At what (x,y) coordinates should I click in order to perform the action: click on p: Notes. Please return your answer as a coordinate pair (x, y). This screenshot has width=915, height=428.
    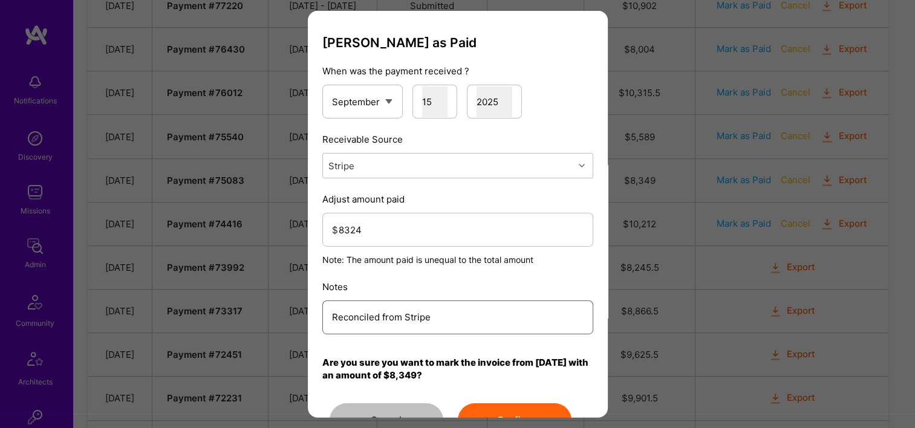
    Looking at the image, I should click on (458, 287).